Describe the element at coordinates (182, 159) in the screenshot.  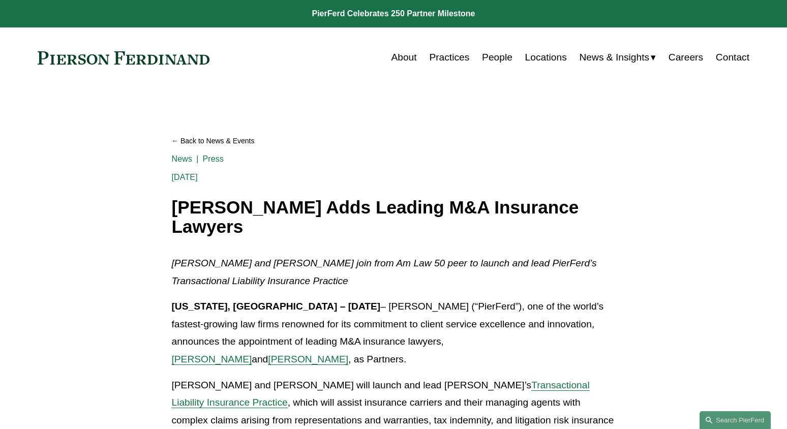
I see `a: News` at that location.